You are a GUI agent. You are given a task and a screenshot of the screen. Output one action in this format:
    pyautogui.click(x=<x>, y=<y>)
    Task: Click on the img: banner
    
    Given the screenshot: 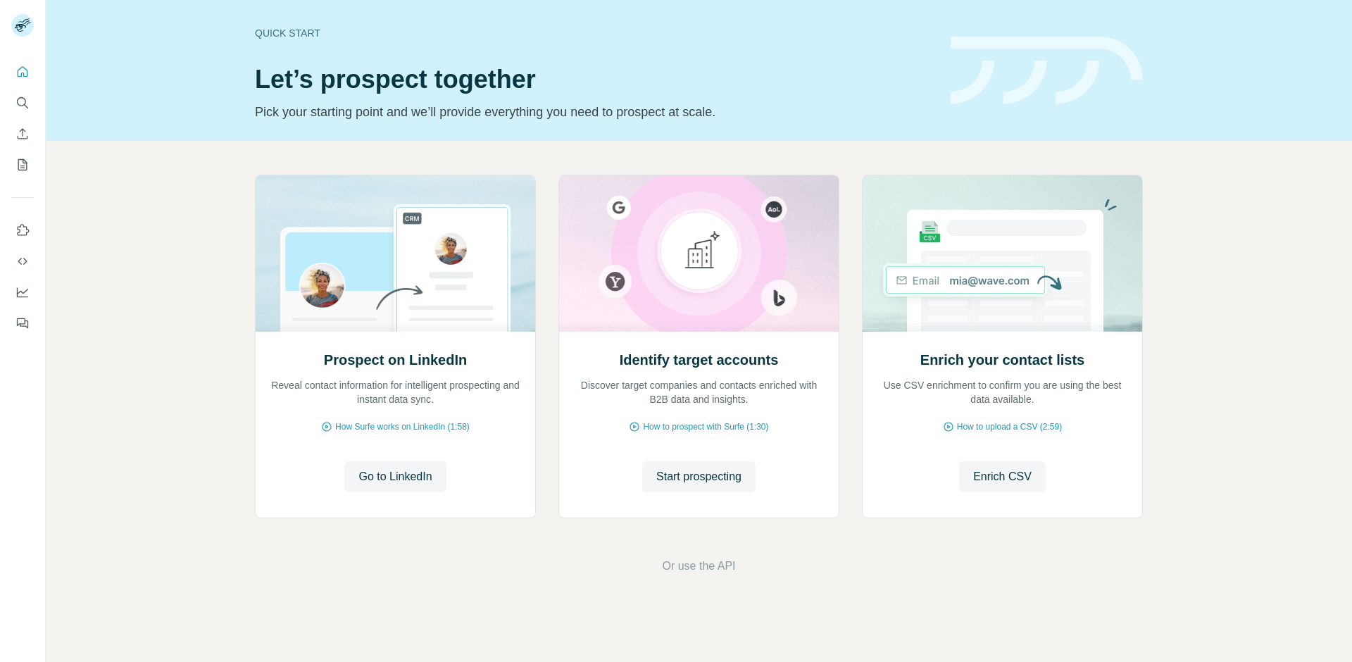 What is the action you would take?
    pyautogui.click(x=1046, y=70)
    